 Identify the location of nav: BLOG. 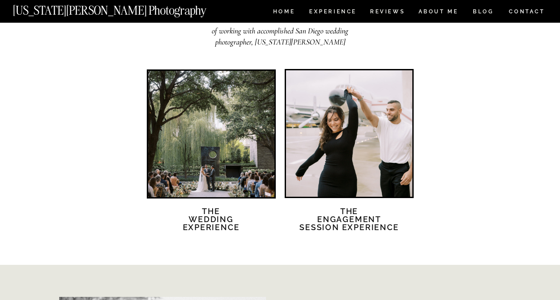
(484, 12).